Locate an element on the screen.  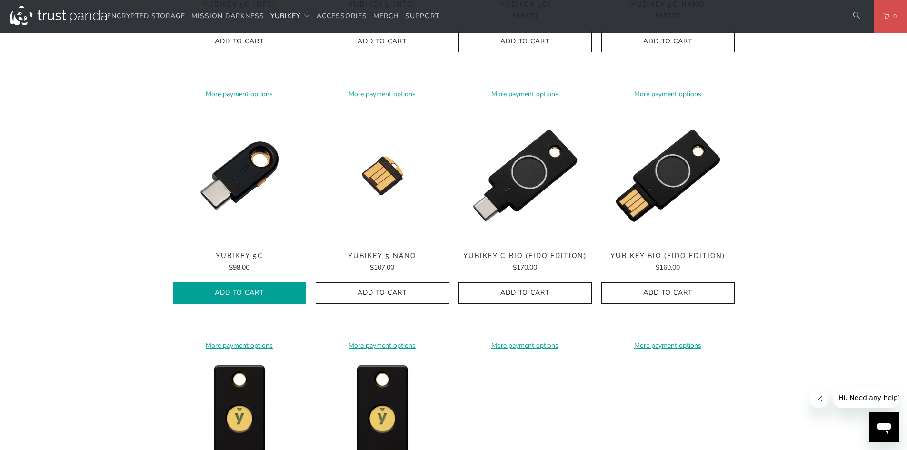
a: YubiKey C Bio (FIDO Edition) $170.00 is located at coordinates (525, 262).